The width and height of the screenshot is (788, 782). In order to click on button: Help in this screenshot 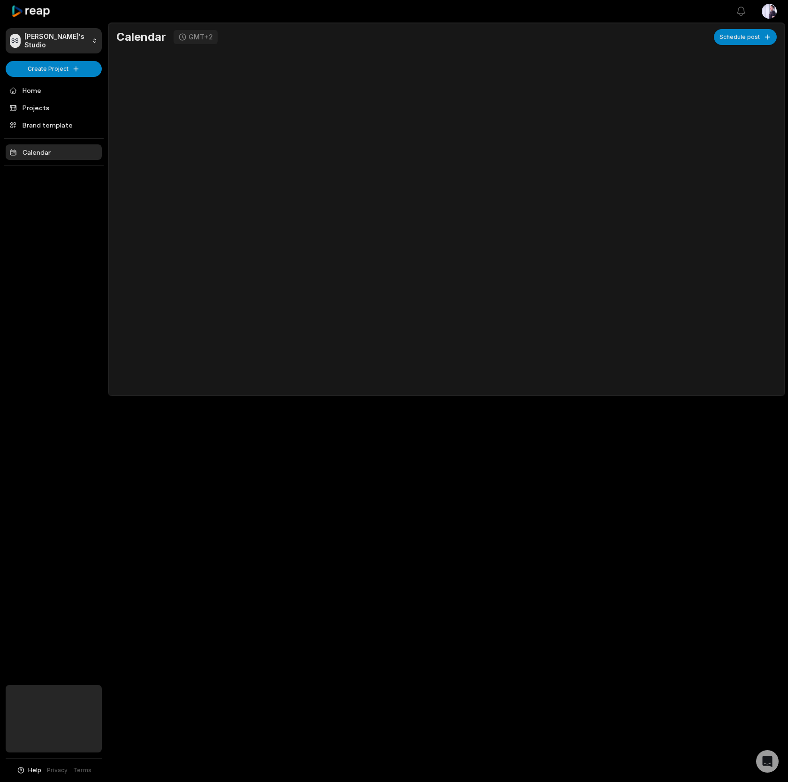, I will do `click(29, 770)`.